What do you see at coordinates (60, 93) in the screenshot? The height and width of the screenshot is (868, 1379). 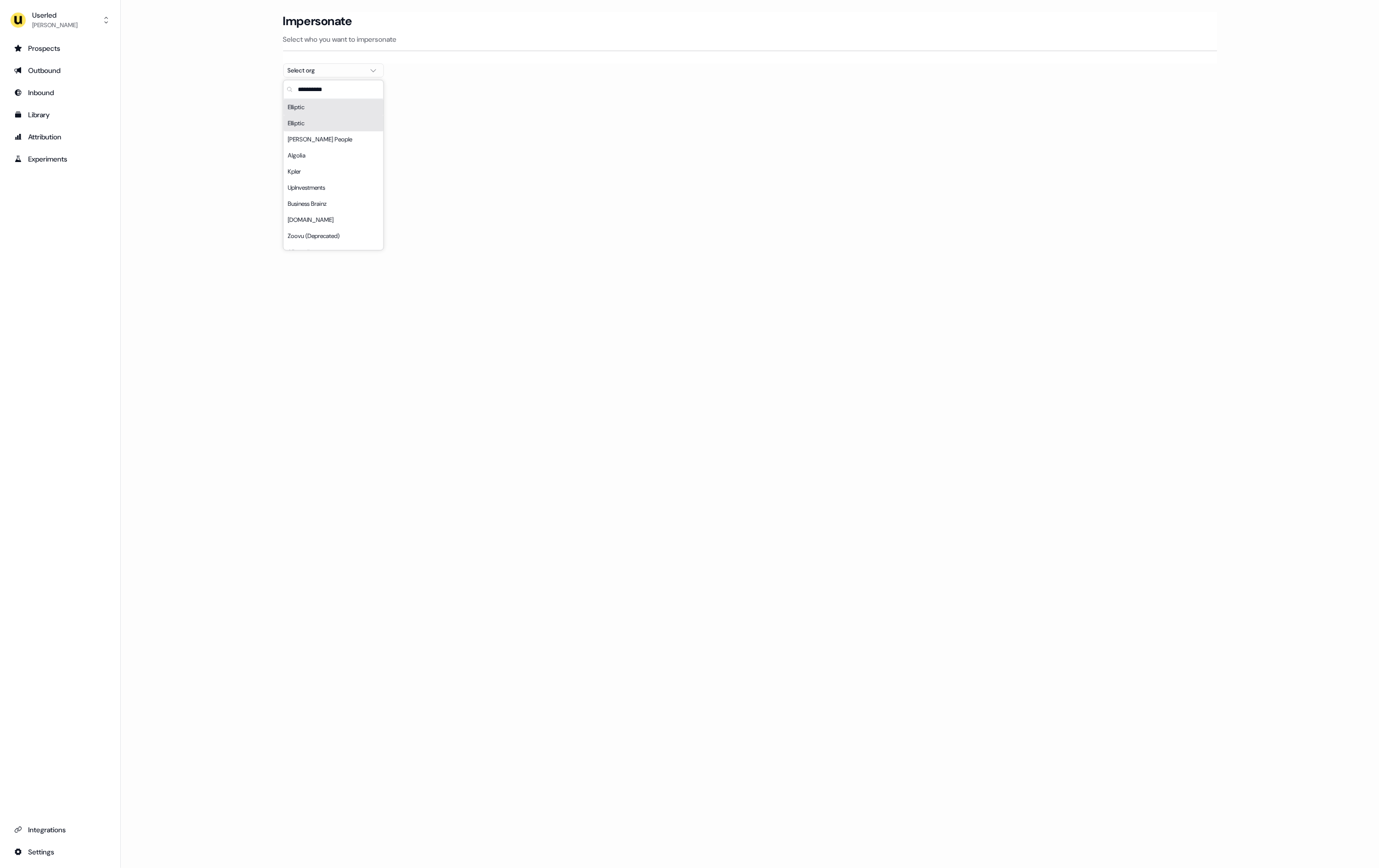 I see `a: Go to Inbound` at bounding box center [60, 93].